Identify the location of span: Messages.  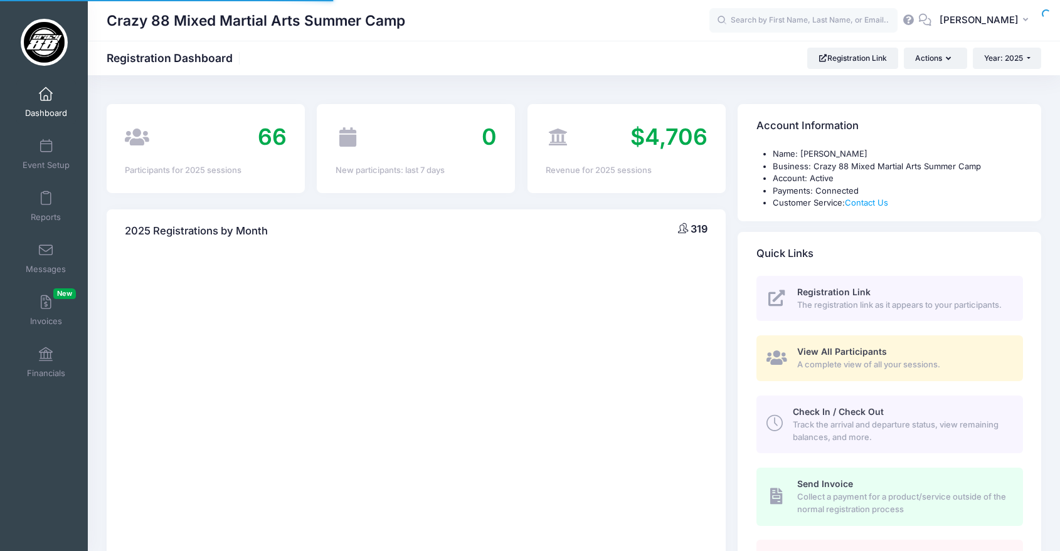
(46, 269).